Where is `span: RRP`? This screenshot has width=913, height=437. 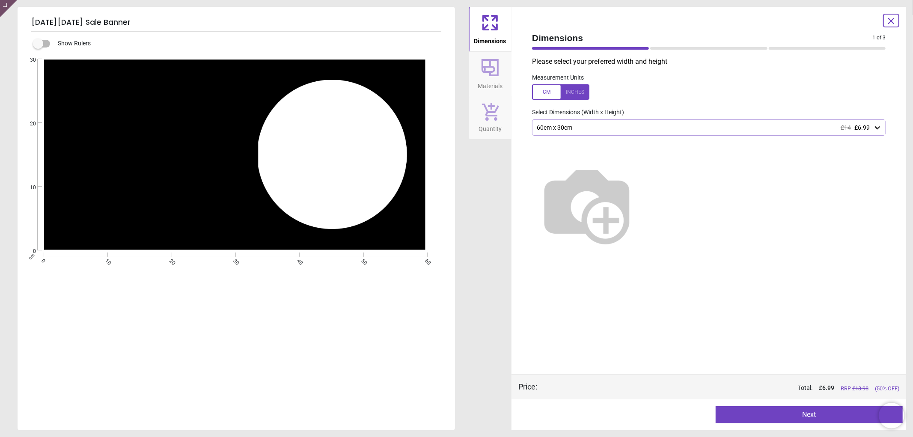
span: RRP is located at coordinates (855, 389).